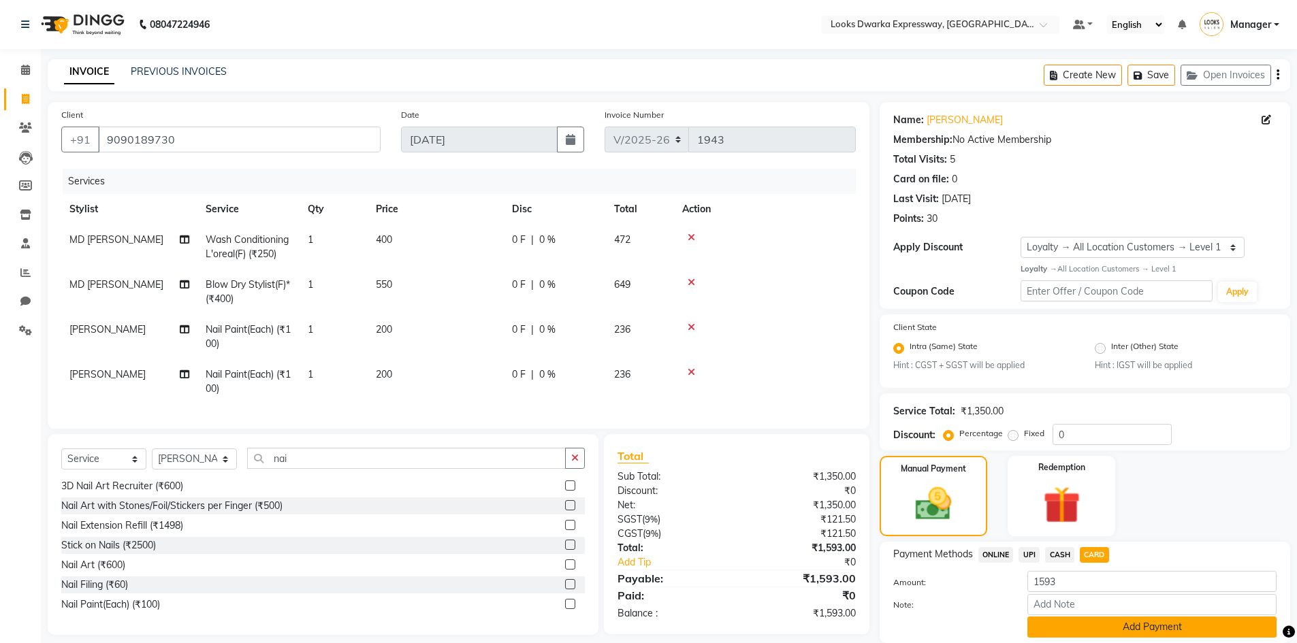 The width and height of the screenshot is (1297, 643). I want to click on div: Apply Discount, so click(957, 247).